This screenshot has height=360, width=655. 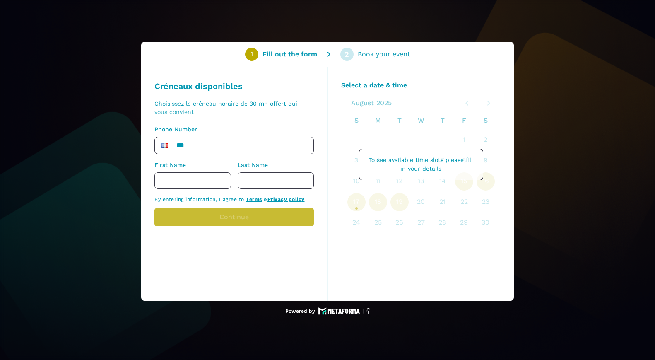 I want to click on a: Powered by, so click(x=328, y=311).